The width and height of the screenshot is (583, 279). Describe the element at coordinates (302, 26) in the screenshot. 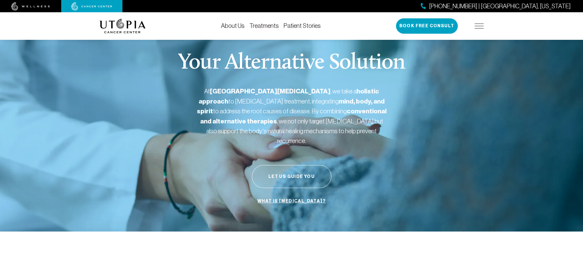

I see `a: Patient Stories` at that location.